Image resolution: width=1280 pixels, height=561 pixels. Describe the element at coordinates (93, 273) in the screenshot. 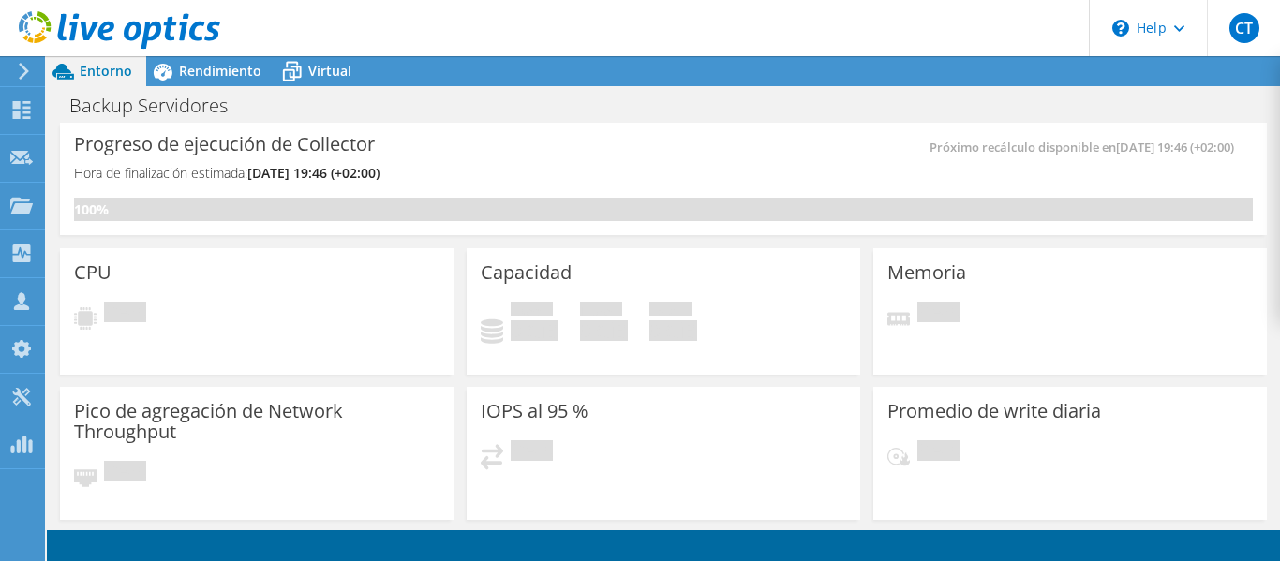

I see `h3: CPU` at that location.